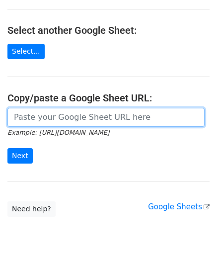  I want to click on h4: Select another Google Sheet:, so click(108, 30).